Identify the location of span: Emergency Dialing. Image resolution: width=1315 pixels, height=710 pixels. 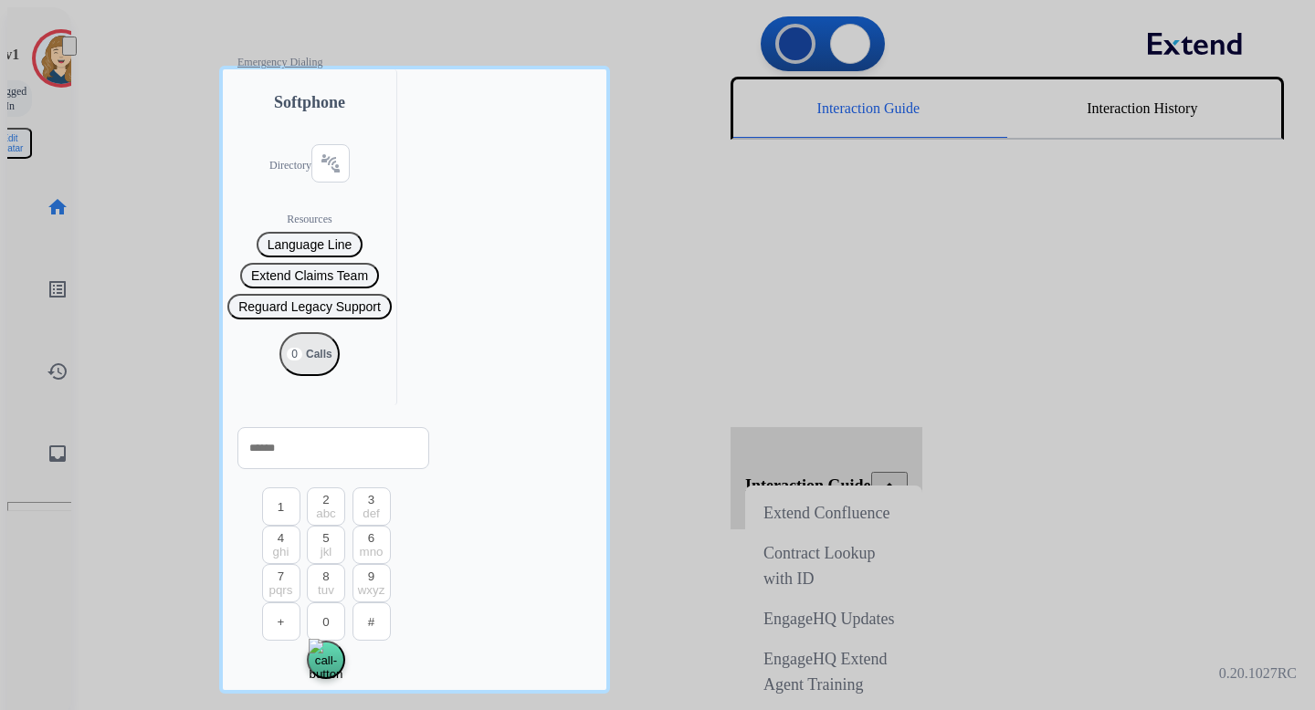
(279, 62).